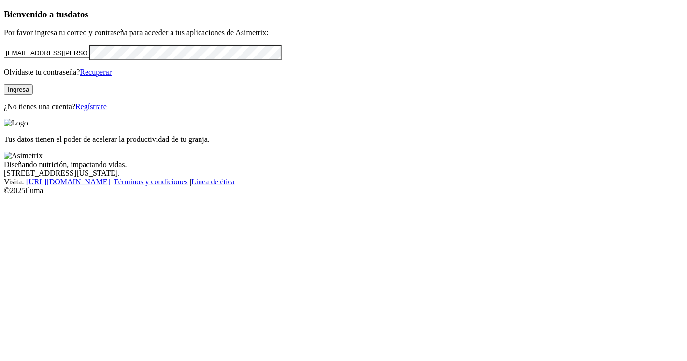 The image size is (687, 361). I want to click on a: Recuperar, so click(96, 72).